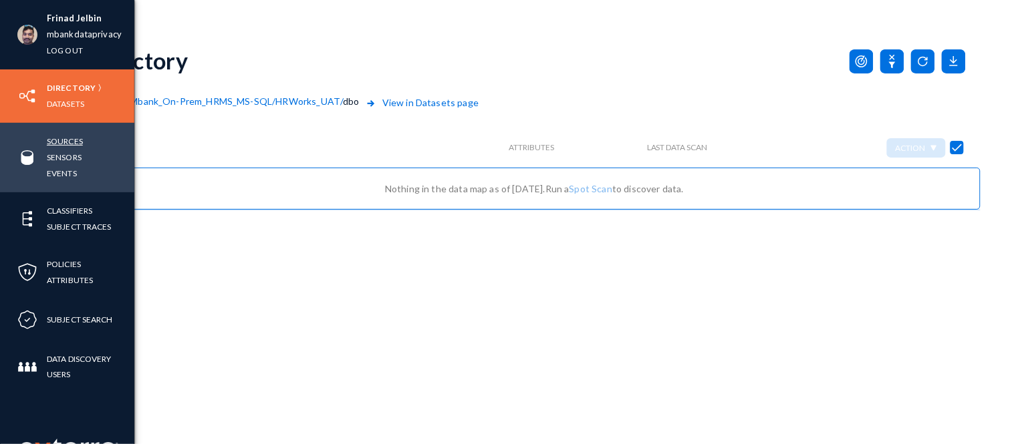  Describe the element at coordinates (27, 35) in the screenshot. I see `img: ACg8ocK1ZkZ6gbMmCU1AeqPIsBvrTWeY1xNXvgxNjkUXxjcqAiPEIvU=s96-c` at that location.